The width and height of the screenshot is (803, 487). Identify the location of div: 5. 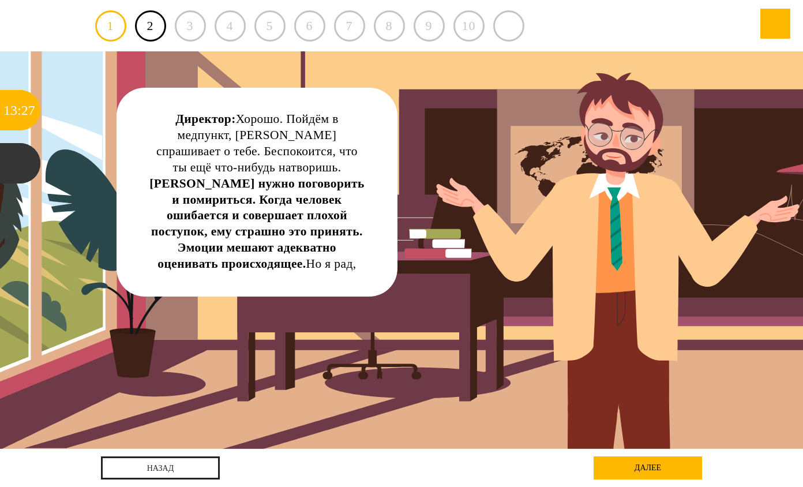
(270, 26).